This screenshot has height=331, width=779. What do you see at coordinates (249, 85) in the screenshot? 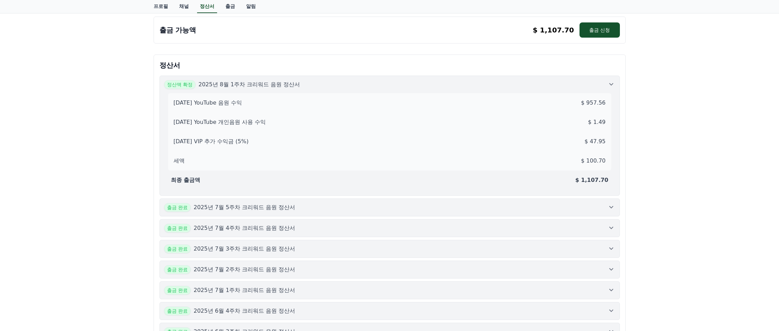
I see `p: 2025년 8월 1주차 크리워드 음원 정산서` at bounding box center [249, 85].